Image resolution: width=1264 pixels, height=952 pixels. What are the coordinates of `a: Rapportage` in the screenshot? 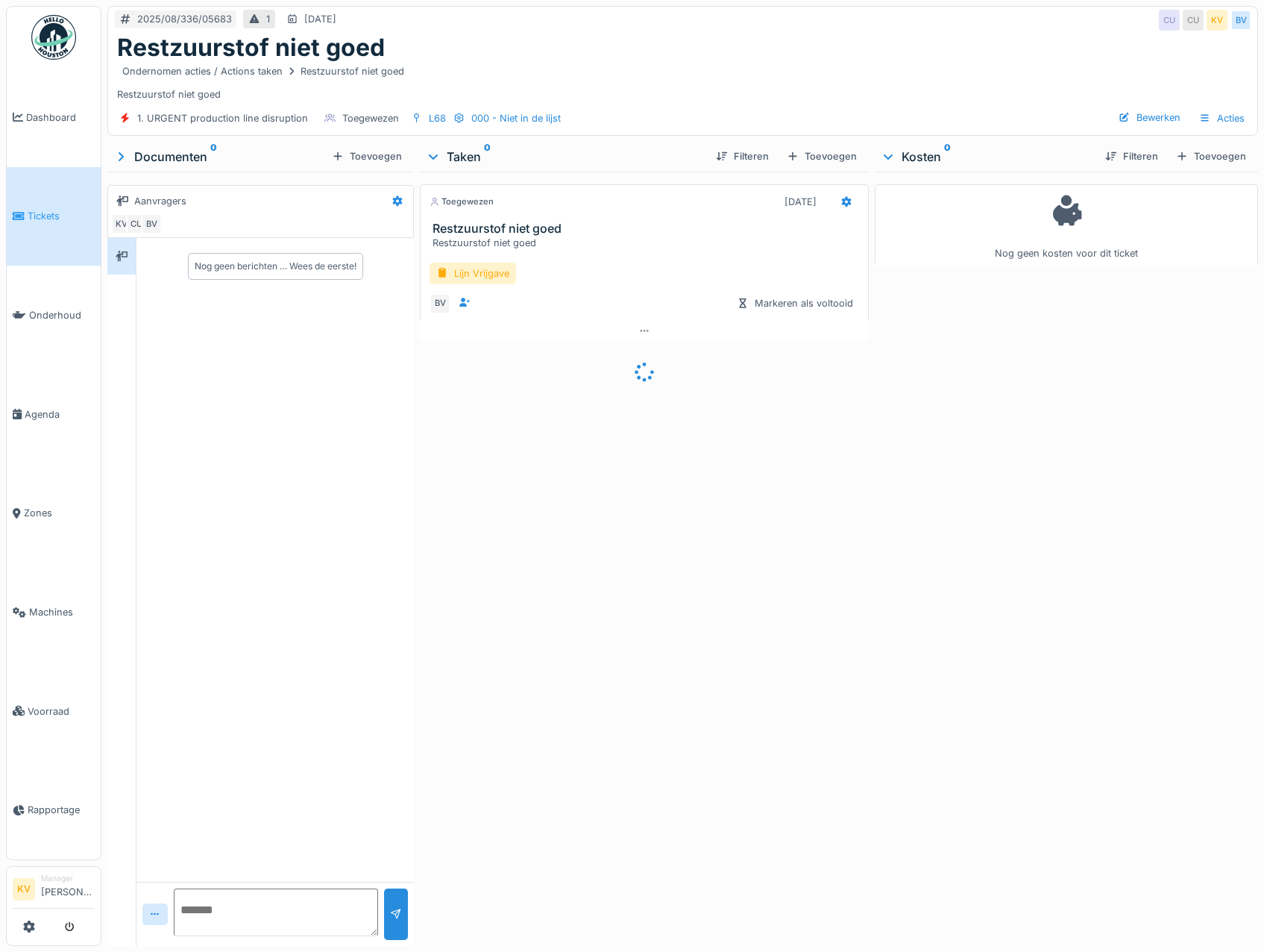 It's located at (53, 811).